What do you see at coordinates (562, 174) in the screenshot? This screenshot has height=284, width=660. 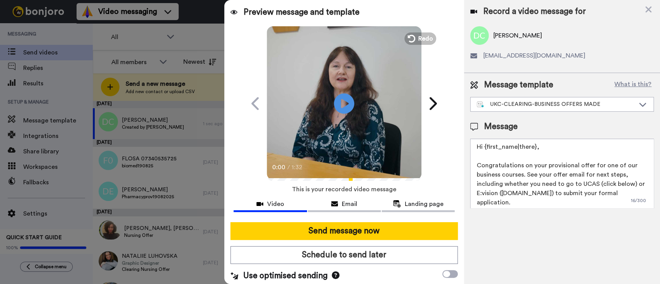 I see `textarea: Hi {first_name|there}, Congratulations on your provisional offer for one of our business courses....` at bounding box center [562, 174].